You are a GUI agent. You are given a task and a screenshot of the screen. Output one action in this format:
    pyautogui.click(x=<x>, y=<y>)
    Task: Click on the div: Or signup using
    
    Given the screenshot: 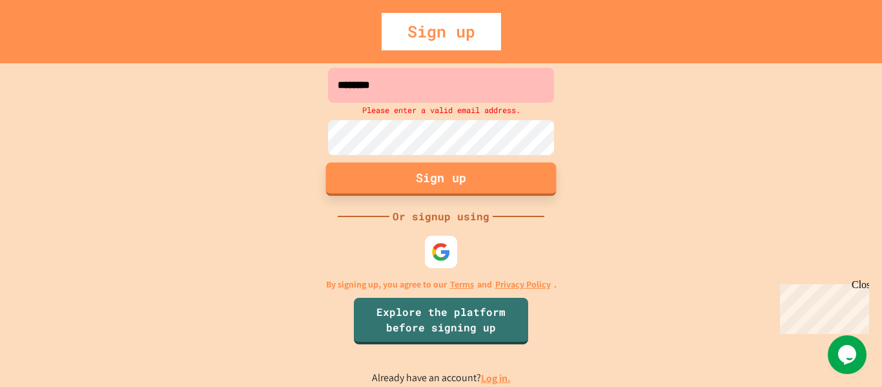 What is the action you would take?
    pyautogui.click(x=441, y=216)
    